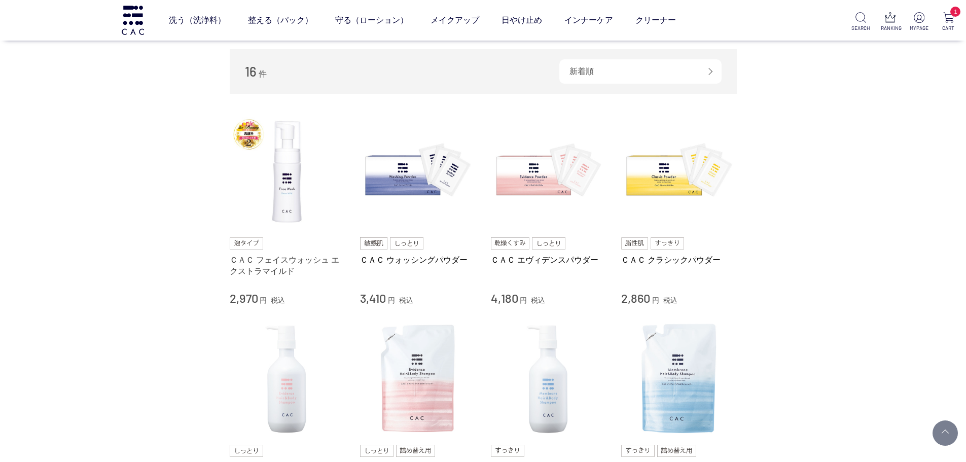  Describe the element at coordinates (636, 298) in the screenshot. I see `span: 2,860` at that location.